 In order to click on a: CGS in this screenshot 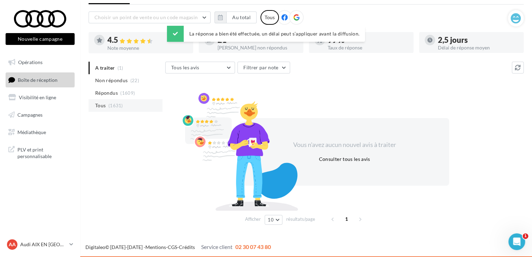, I will do `click(172, 247)`.